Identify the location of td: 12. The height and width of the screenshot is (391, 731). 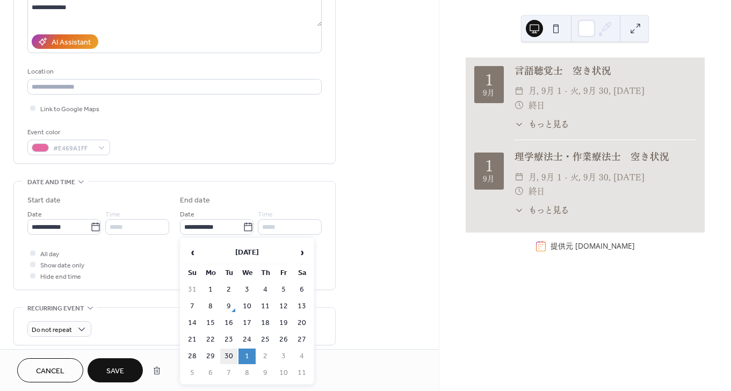
(284, 306).